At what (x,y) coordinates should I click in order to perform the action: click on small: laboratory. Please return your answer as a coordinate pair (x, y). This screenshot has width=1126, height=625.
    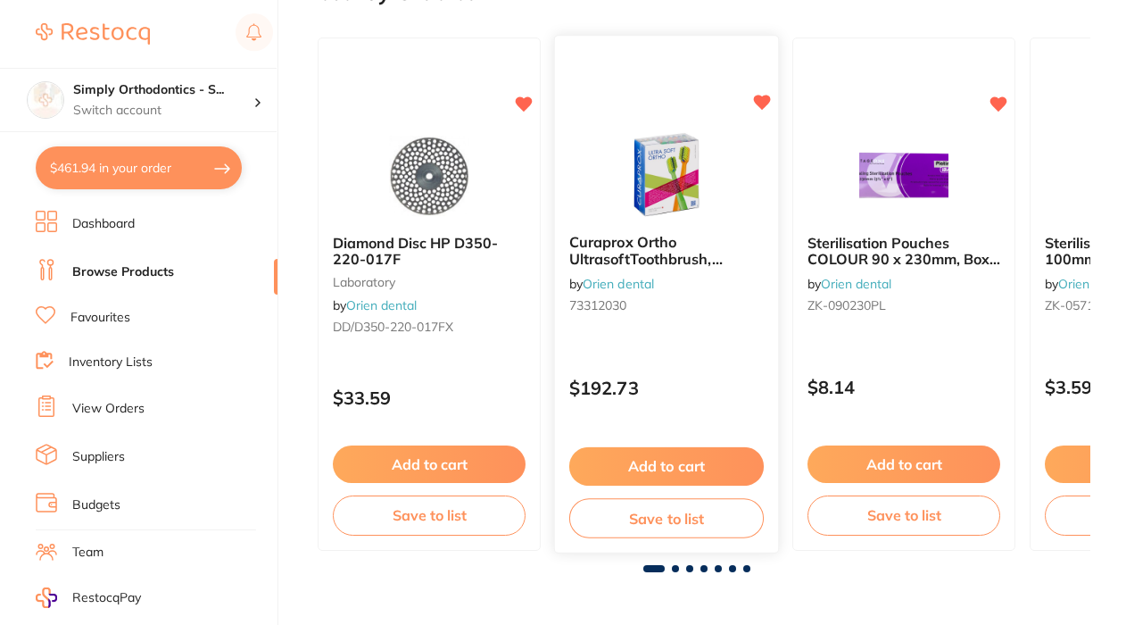
    Looking at the image, I should click on (429, 282).